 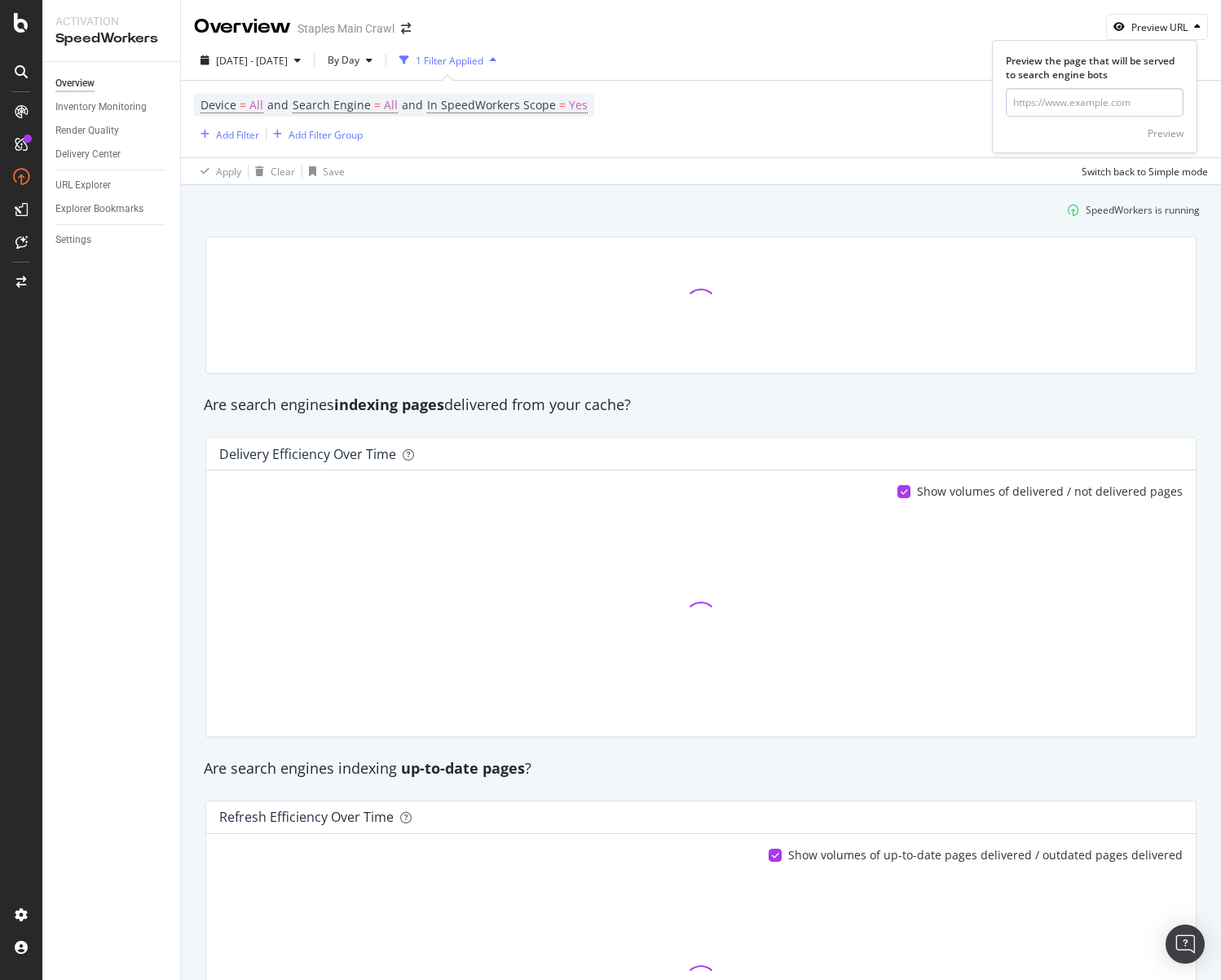 What do you see at coordinates (88, 131) in the screenshot?
I see `div: Render Quality` at bounding box center [88, 131].